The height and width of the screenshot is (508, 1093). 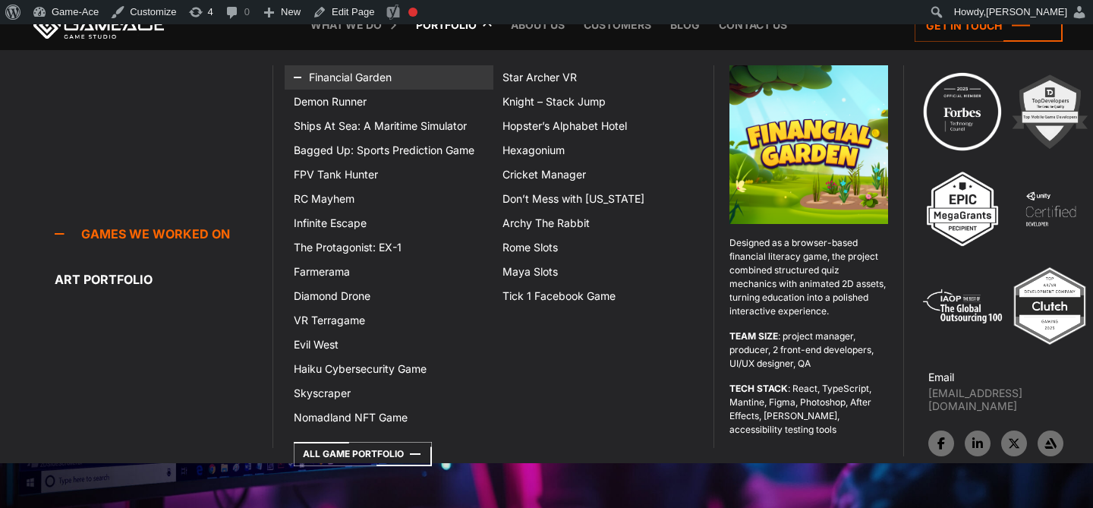 I want to click on a: Art portfolio, so click(x=163, y=279).